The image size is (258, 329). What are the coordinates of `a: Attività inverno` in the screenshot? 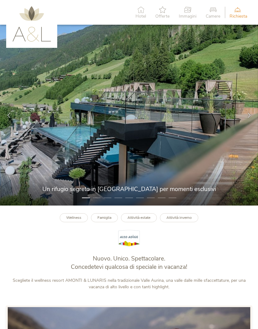 It's located at (179, 218).